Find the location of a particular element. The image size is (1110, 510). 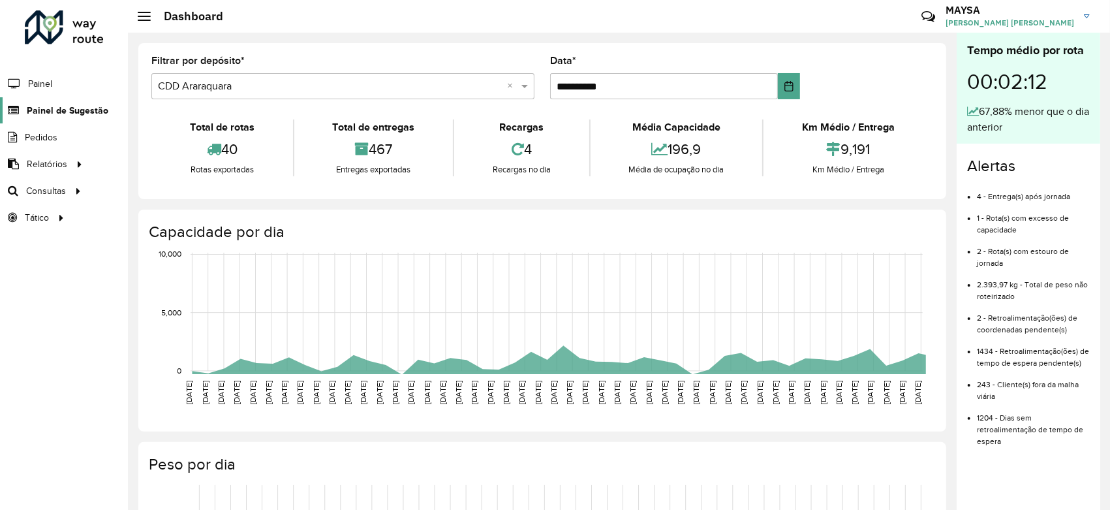

div: Média Capacidade is located at coordinates (677, 127).